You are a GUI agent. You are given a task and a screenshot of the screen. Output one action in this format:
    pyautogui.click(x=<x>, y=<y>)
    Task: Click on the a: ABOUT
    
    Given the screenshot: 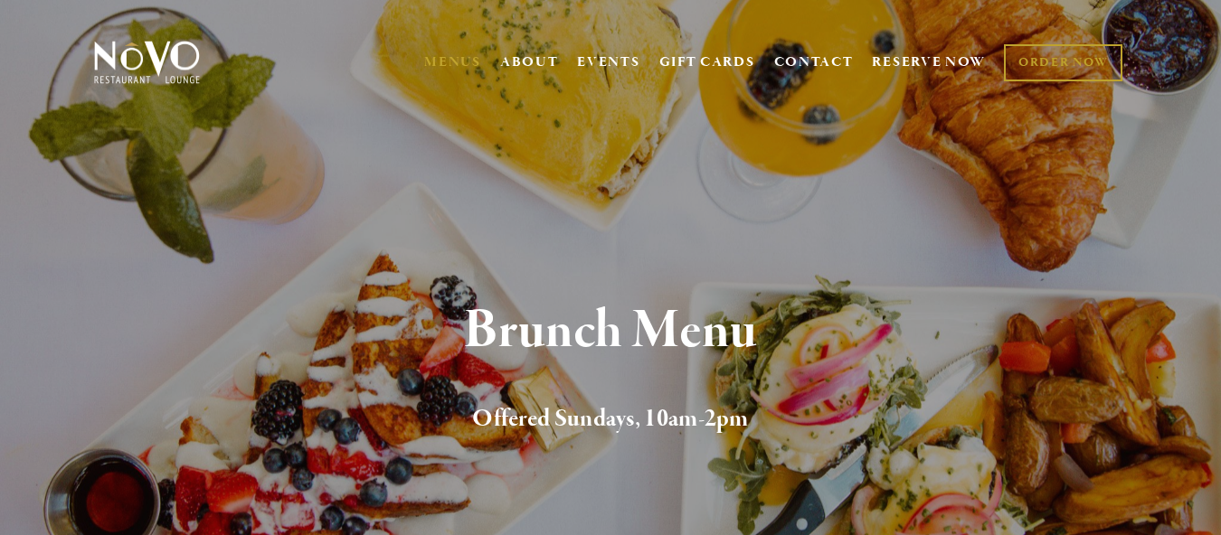 What is the action you would take?
    pyautogui.click(x=529, y=62)
    